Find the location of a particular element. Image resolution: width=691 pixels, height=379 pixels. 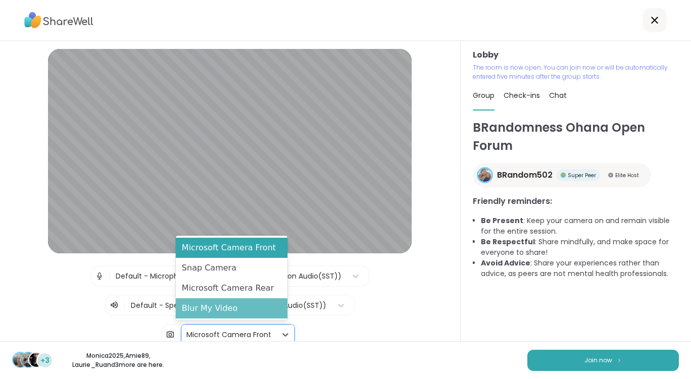

a: BRandom502BRandom502Super PeerSuper PeerElite HostElite Host is located at coordinates (562, 175).